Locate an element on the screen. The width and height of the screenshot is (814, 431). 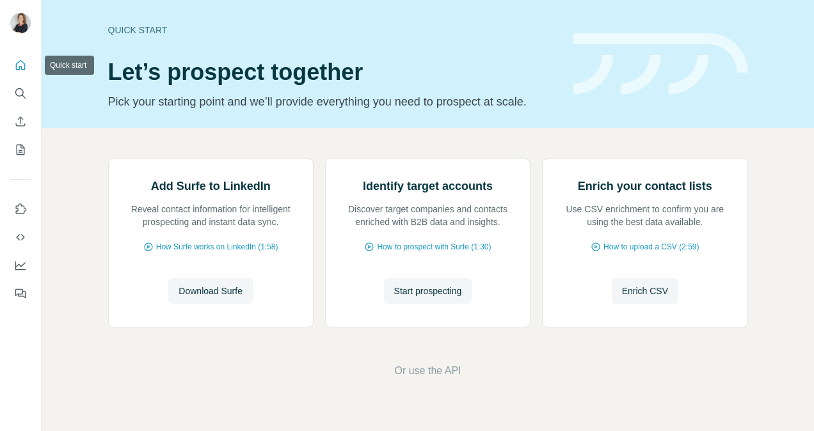
h1: Let’s prospect together is located at coordinates (333, 72).